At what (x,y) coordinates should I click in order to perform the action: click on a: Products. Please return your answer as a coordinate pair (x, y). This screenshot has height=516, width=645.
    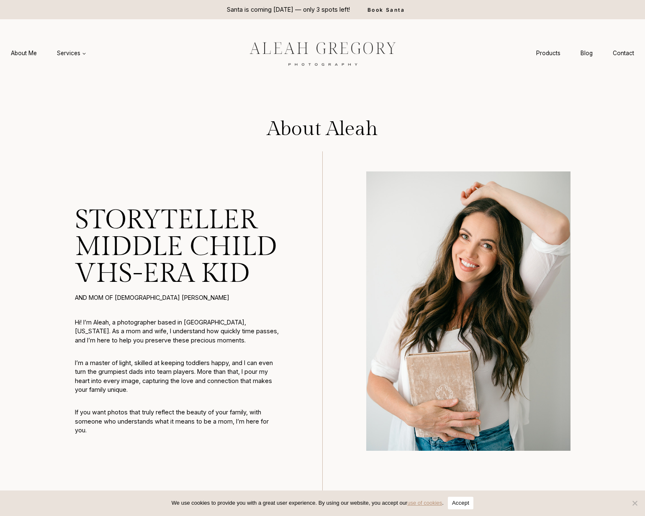
    Looking at the image, I should click on (548, 53).